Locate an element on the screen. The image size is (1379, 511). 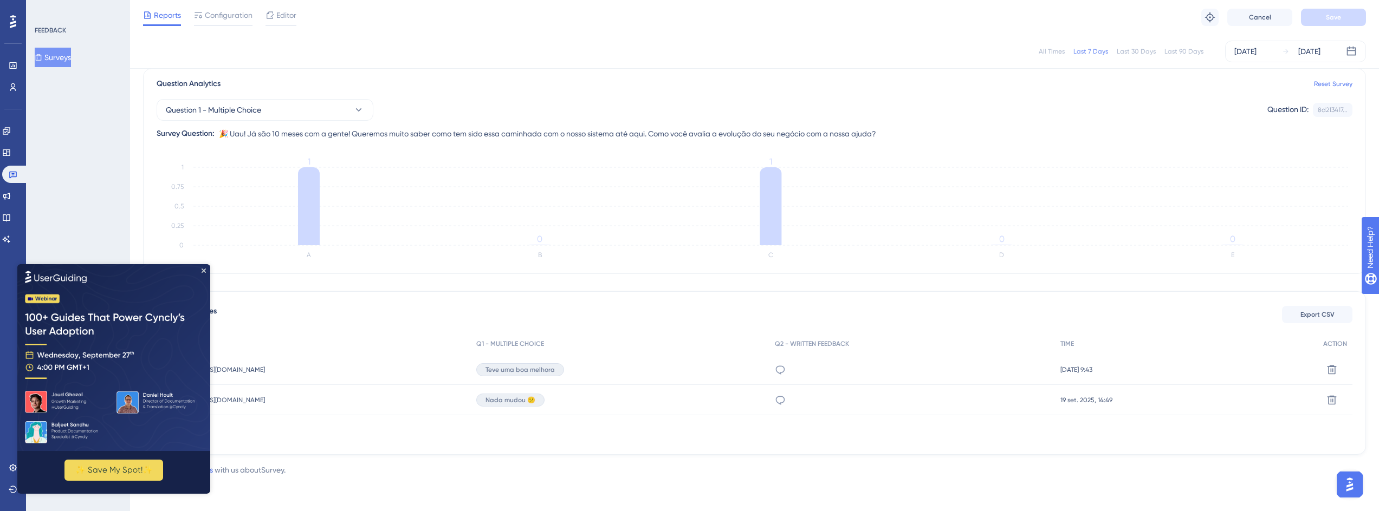
div: Question ID: is located at coordinates (1288, 110).